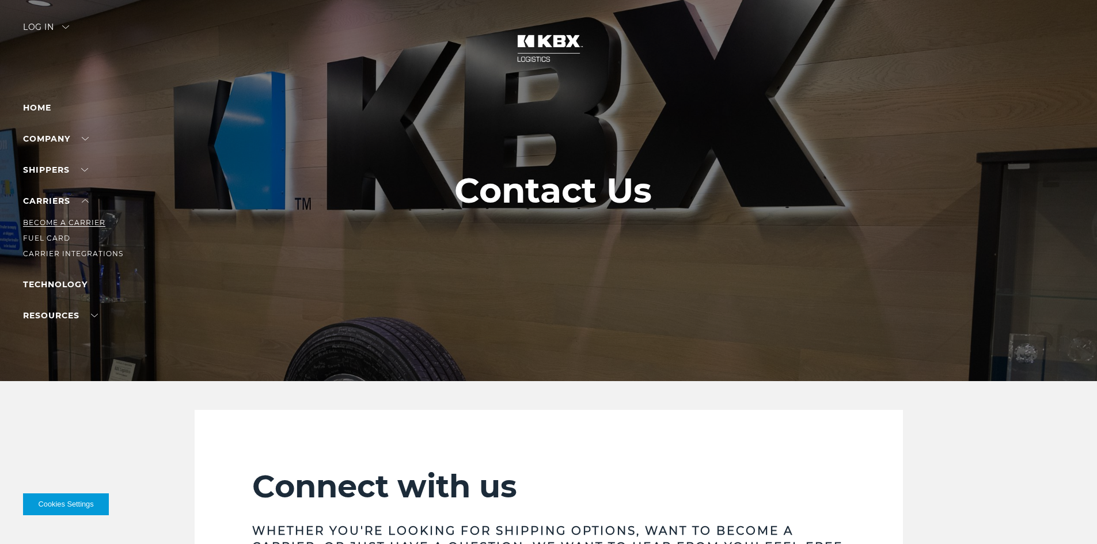 The image size is (1097, 544). What do you see at coordinates (55, 170) in the screenshot?
I see `a: SHIPPERS` at bounding box center [55, 170].